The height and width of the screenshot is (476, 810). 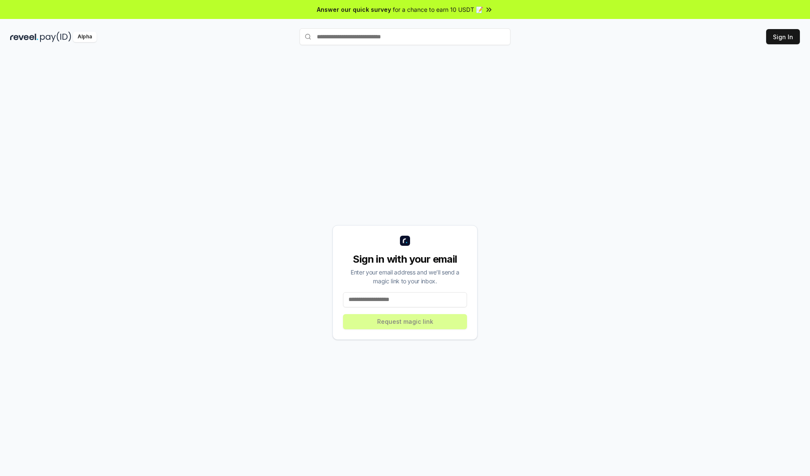 I want to click on img: pay_id, so click(x=56, y=37).